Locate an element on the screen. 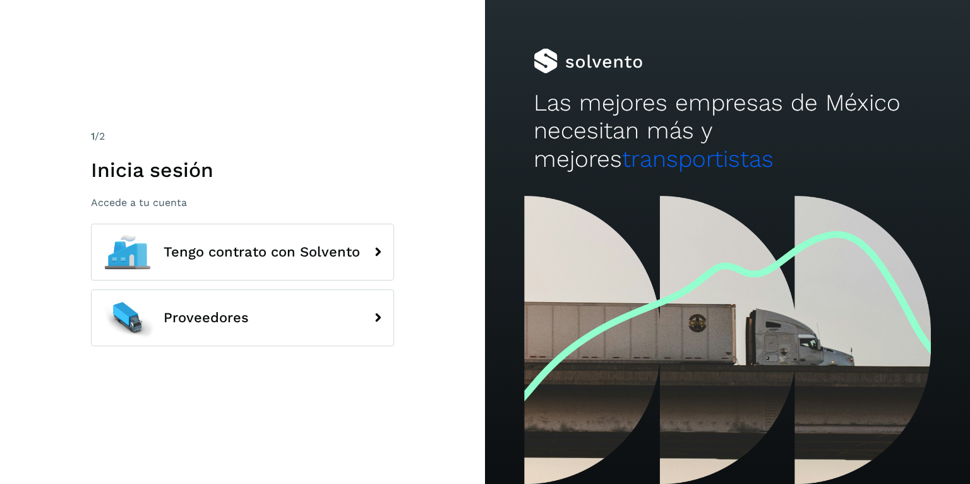 Image resolution: width=970 pixels, height=484 pixels. span: Proveedores is located at coordinates (206, 318).